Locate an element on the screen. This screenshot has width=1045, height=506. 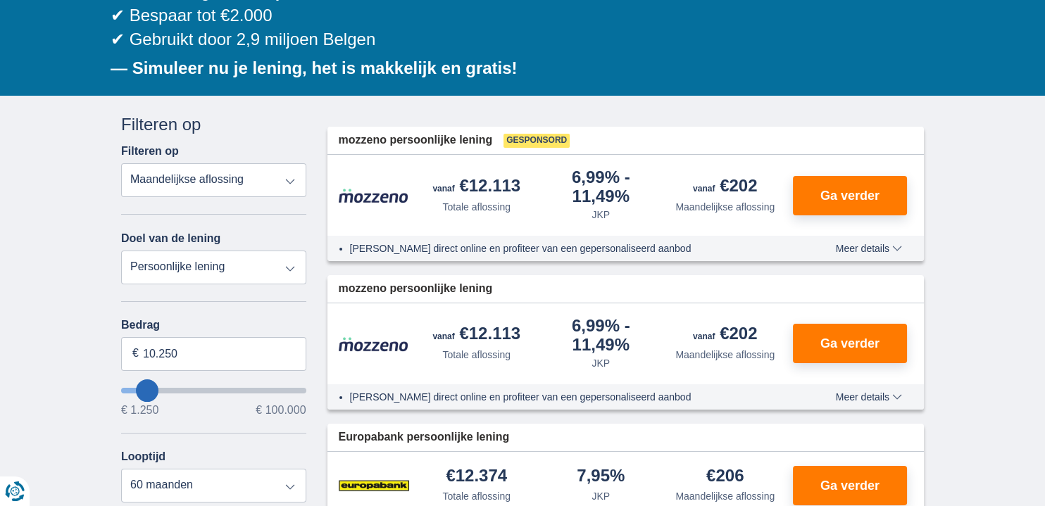
div: €206 is located at coordinates (725, 477).